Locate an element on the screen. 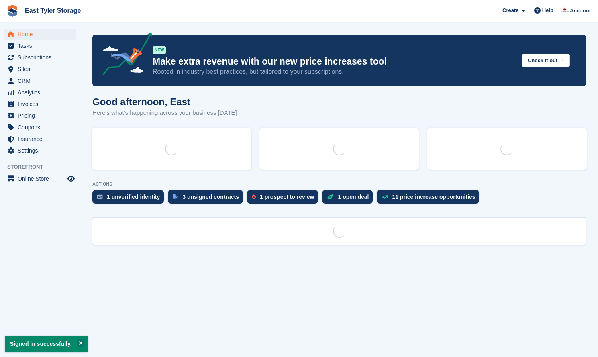 The width and height of the screenshot is (598, 357). a: East Tyler Storage is located at coordinates (53, 10).